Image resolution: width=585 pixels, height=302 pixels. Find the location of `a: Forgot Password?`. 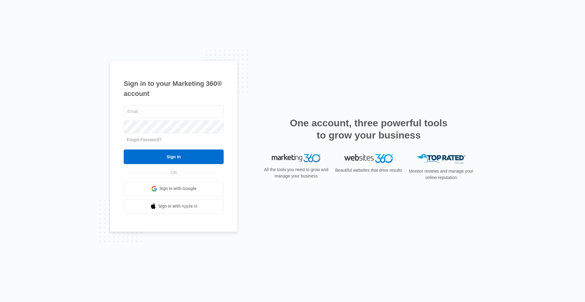

a: Forgot Password? is located at coordinates (144, 140).